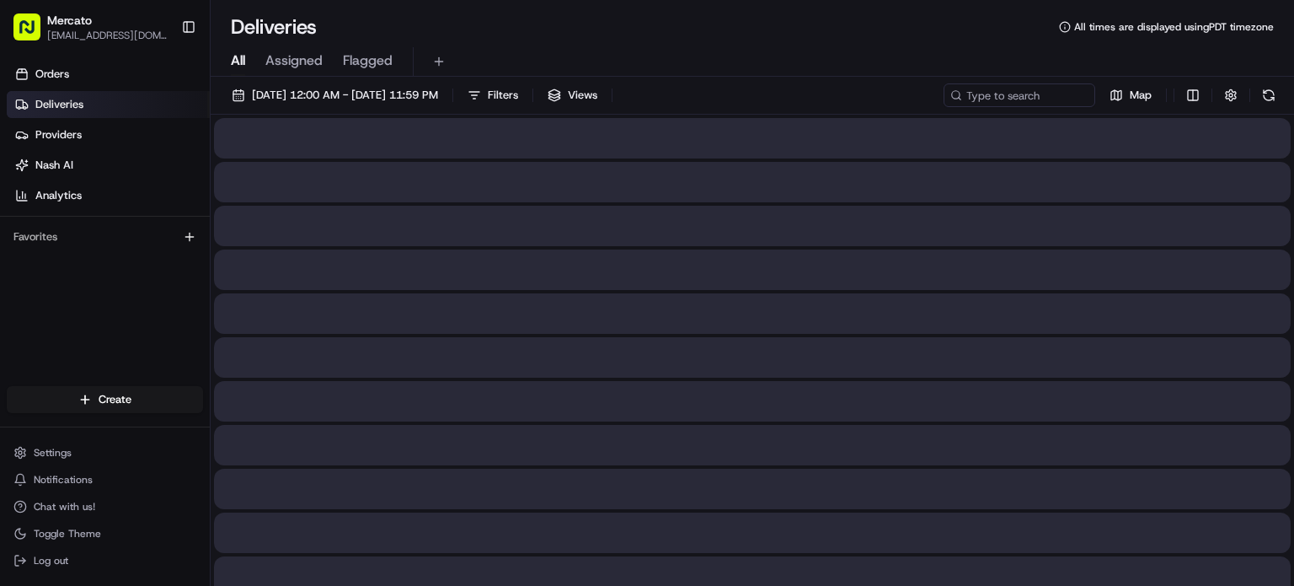 Image resolution: width=1294 pixels, height=586 pixels. What do you see at coordinates (108, 165) in the screenshot?
I see `a: Nash AI` at bounding box center [108, 165].